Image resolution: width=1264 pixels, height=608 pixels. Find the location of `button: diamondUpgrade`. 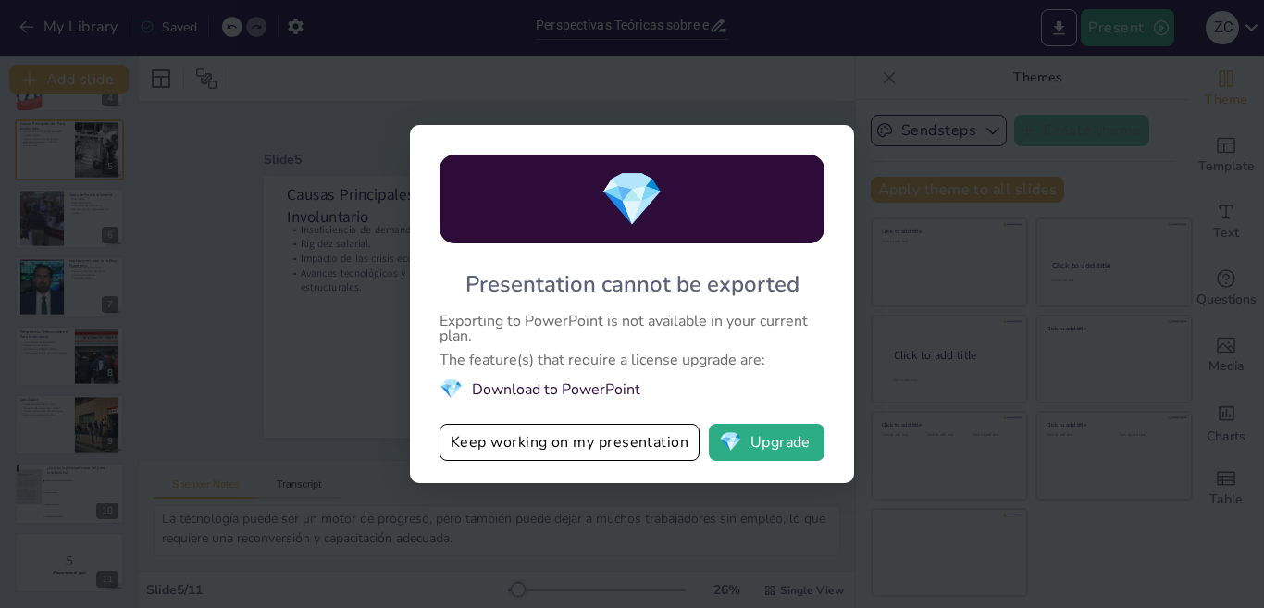

button: diamondUpgrade is located at coordinates (766, 442).